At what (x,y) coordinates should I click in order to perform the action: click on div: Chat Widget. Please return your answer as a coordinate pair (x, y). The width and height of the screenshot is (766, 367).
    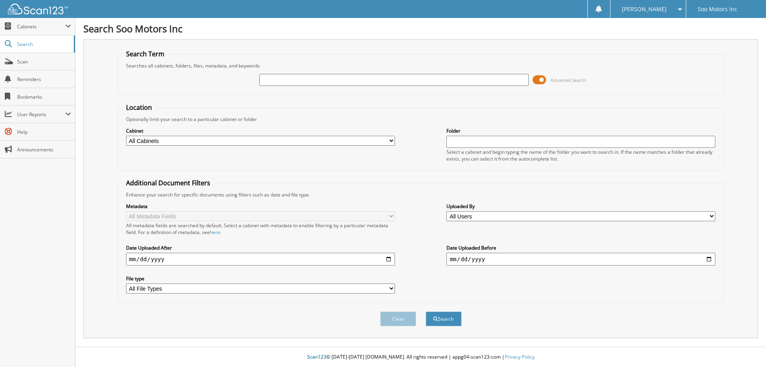
    Looking at the image, I should click on (746, 347).